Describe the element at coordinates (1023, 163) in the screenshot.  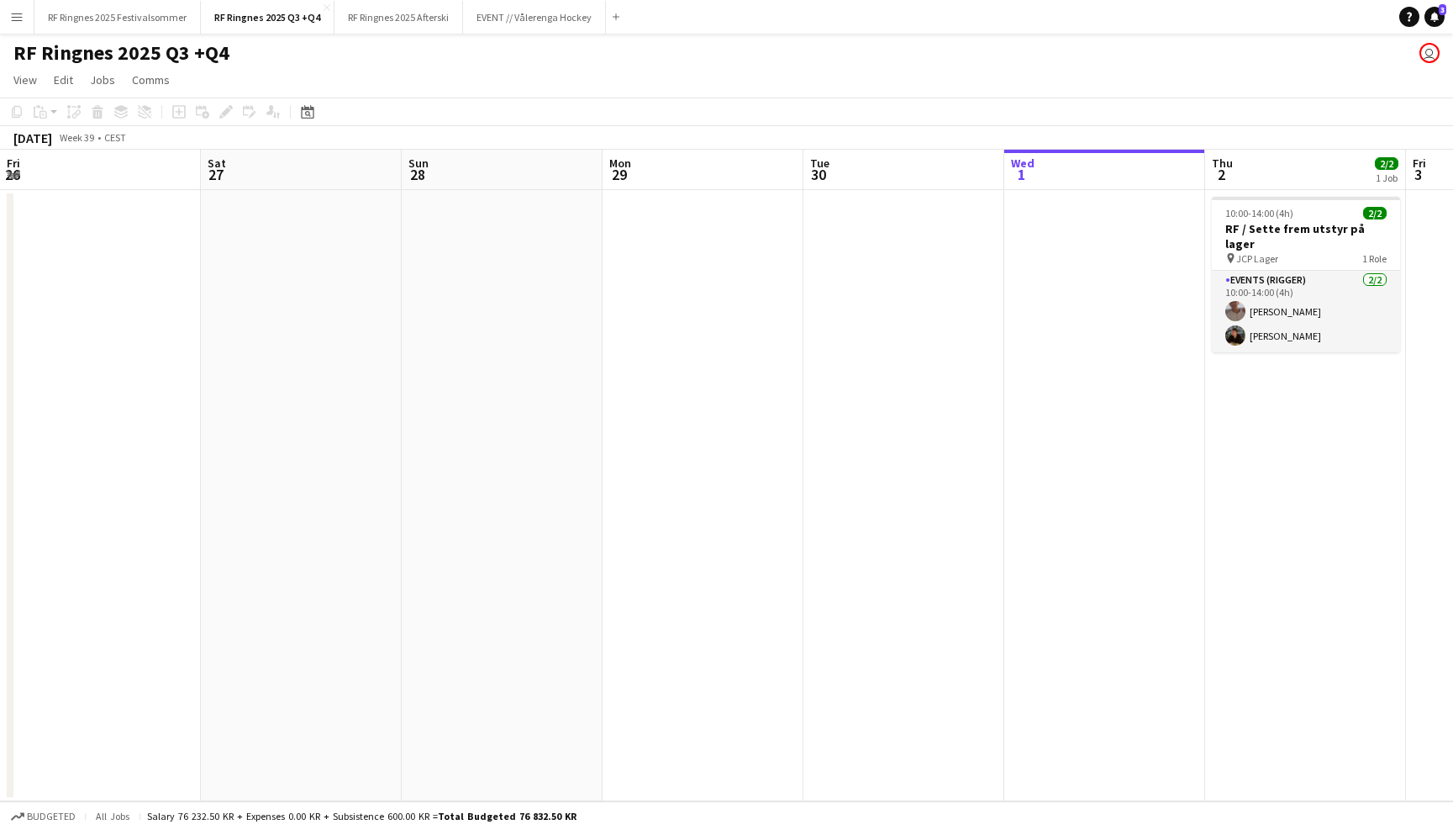
I see `span: Wed` at that location.